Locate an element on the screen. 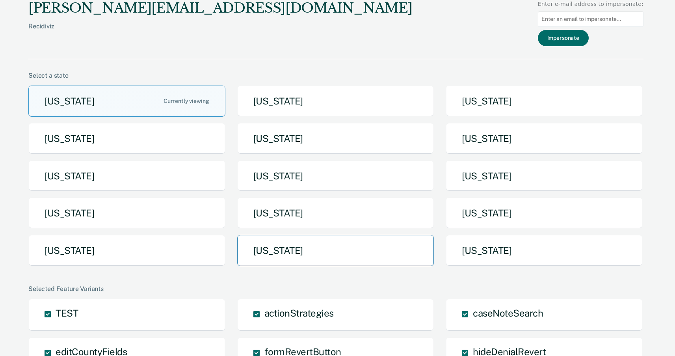  div: Select a state is located at coordinates (336, 75).